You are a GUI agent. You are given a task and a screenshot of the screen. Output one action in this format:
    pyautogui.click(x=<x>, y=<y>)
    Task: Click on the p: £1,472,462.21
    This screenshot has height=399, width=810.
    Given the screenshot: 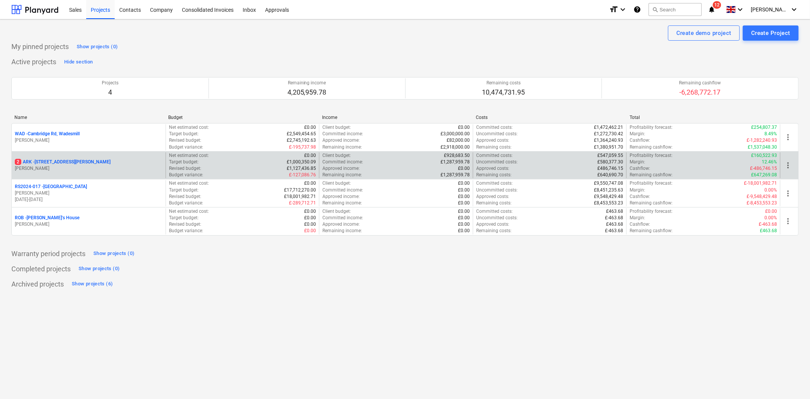 What is the action you would take?
    pyautogui.click(x=608, y=127)
    